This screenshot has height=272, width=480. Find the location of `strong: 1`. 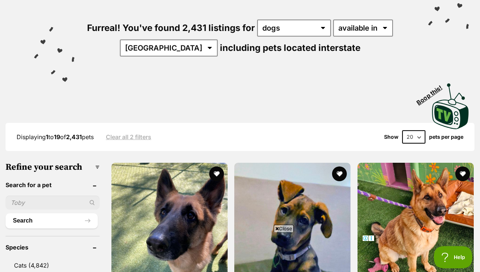

strong: 1 is located at coordinates (47, 137).